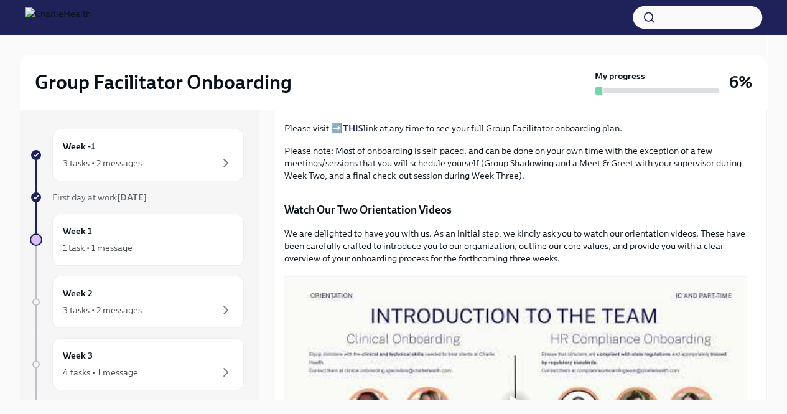  Describe the element at coordinates (740, 82) in the screenshot. I see `h3: 6%` at that location.